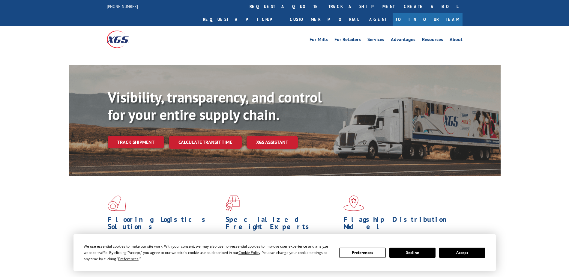 This screenshot has width=569, height=277. I want to click on a: Services, so click(376, 41).